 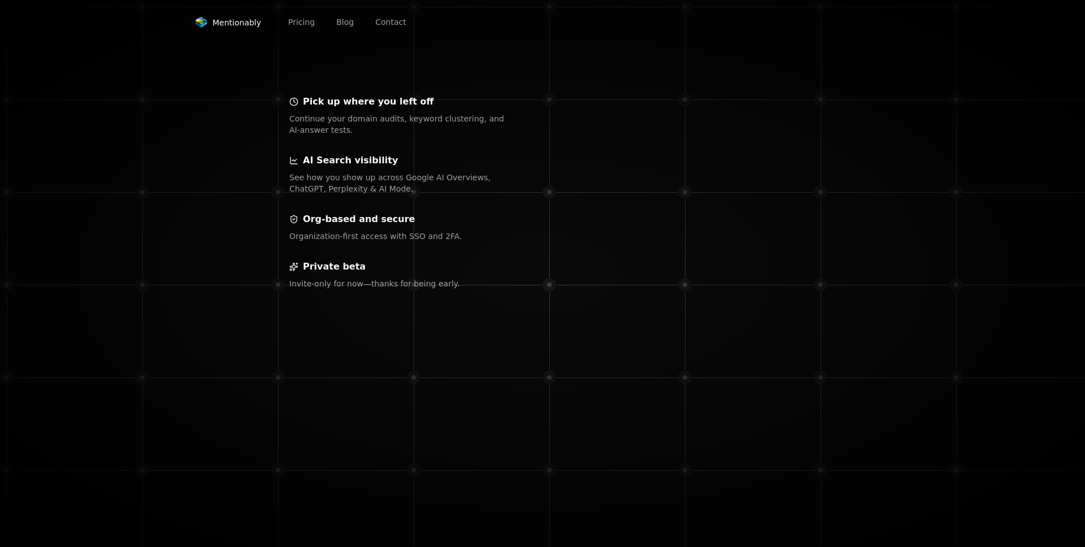 What do you see at coordinates (345, 22) in the screenshot?
I see `a: Blog` at bounding box center [345, 22].